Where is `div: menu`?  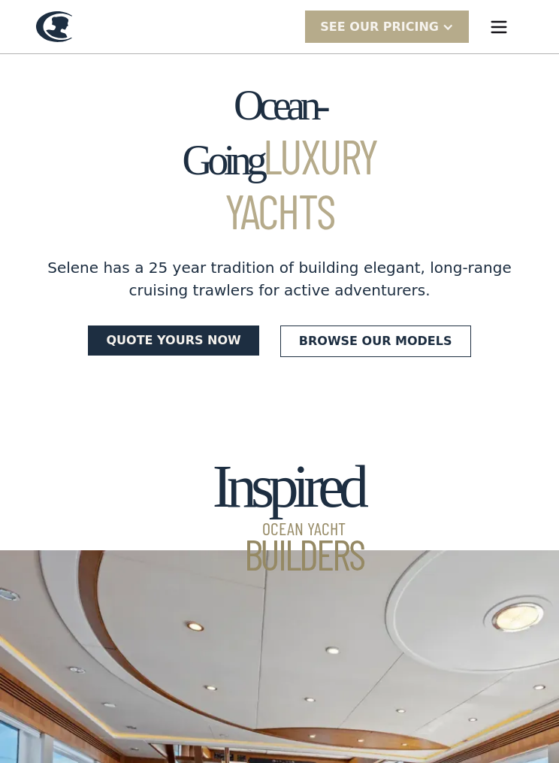
div: menu is located at coordinates (499, 27).